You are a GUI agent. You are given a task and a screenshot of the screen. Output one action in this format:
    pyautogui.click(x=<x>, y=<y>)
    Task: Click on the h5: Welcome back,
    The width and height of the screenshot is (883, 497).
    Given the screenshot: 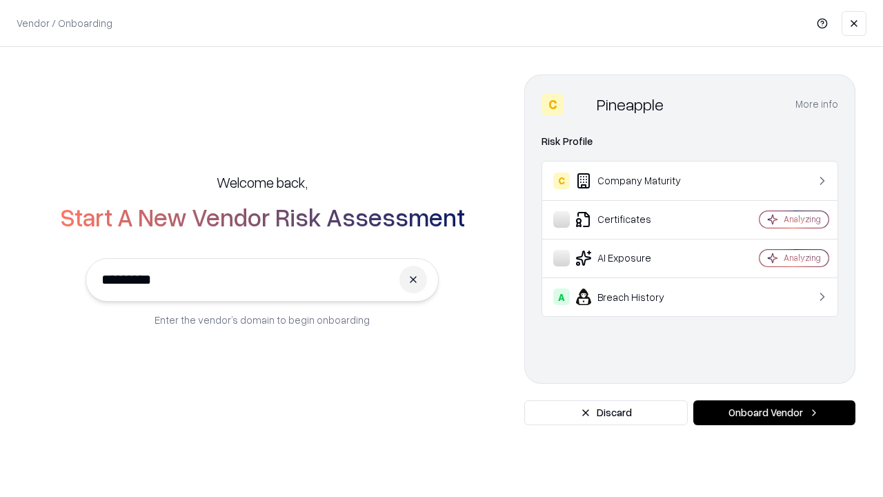 What is the action you would take?
    pyautogui.click(x=262, y=182)
    